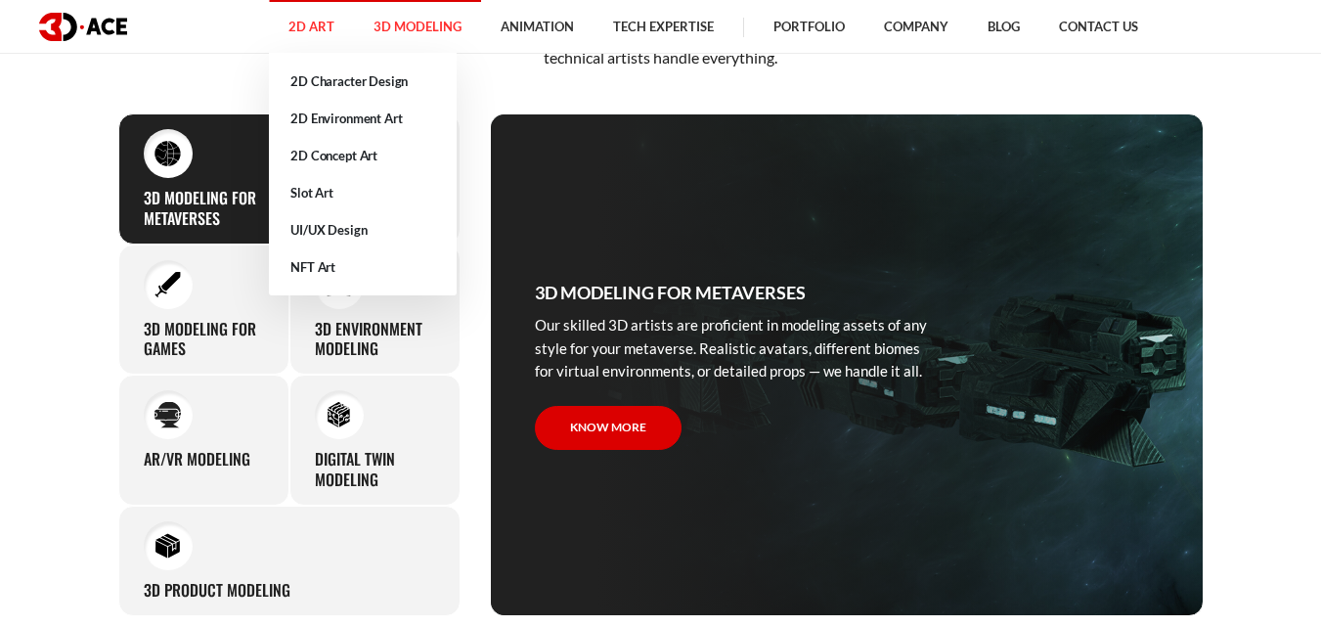  What do you see at coordinates (167, 153) in the screenshot?
I see `img: 3D Modeling for Metaverses` at bounding box center [167, 153].